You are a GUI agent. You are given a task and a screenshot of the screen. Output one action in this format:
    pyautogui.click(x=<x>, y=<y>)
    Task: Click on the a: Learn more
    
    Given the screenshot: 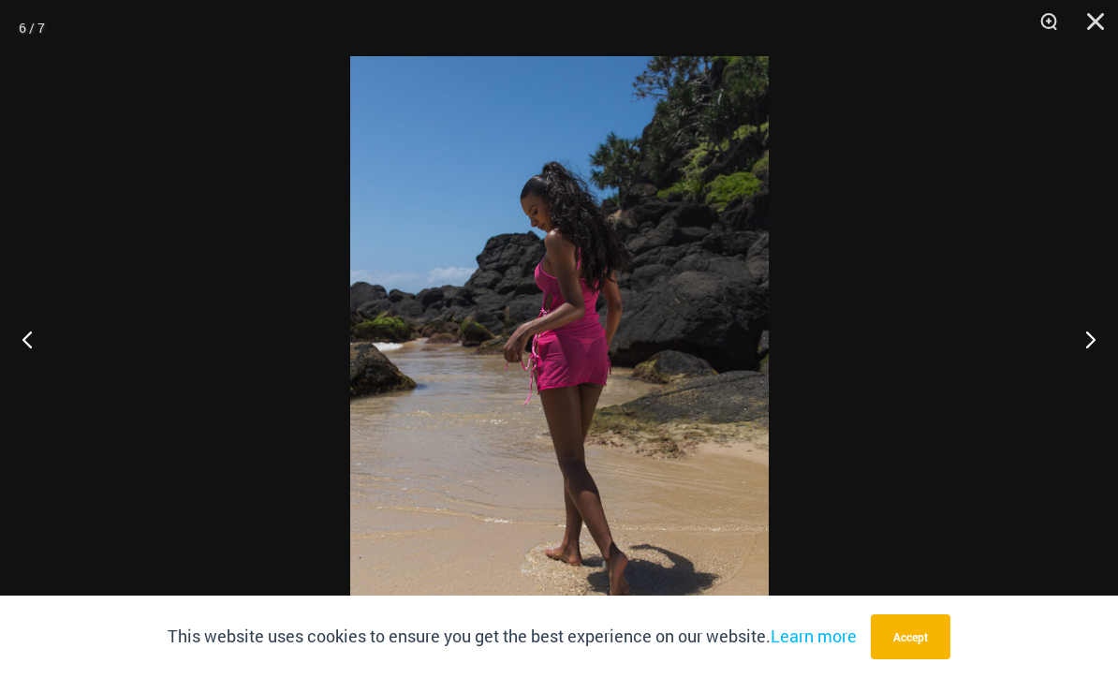 What is the action you would take?
    pyautogui.click(x=813, y=636)
    